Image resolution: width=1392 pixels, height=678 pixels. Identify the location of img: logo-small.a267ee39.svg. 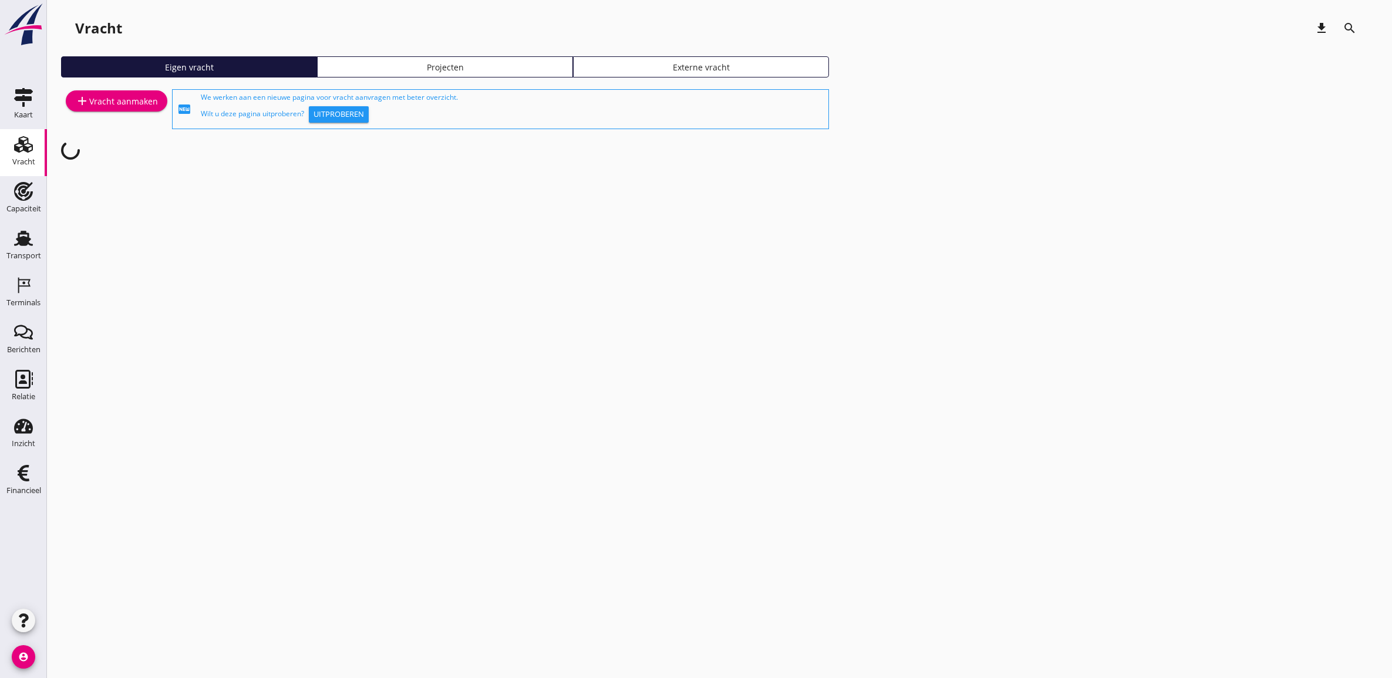
(23, 25).